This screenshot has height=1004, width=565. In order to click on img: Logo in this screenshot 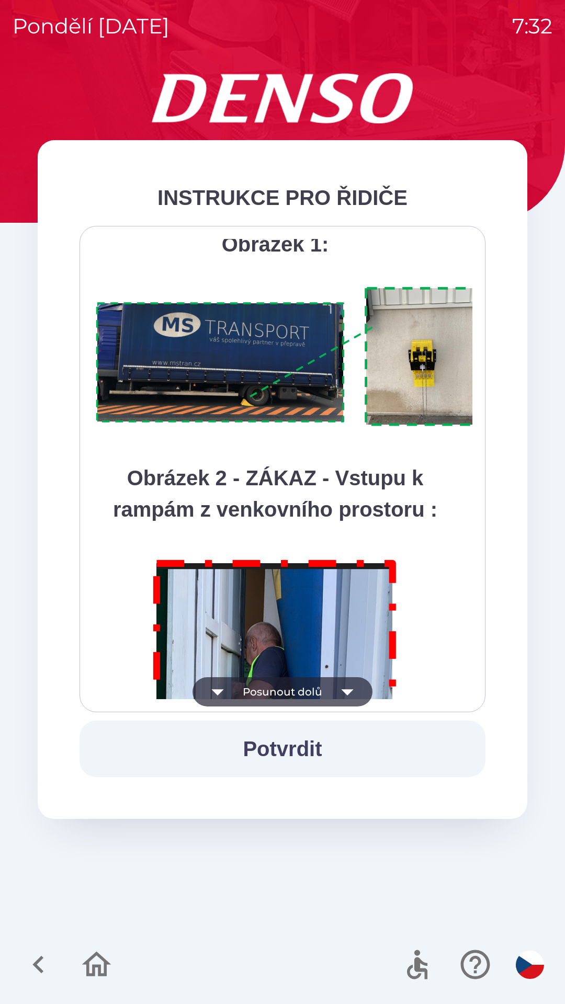, I will do `click(282, 98)`.